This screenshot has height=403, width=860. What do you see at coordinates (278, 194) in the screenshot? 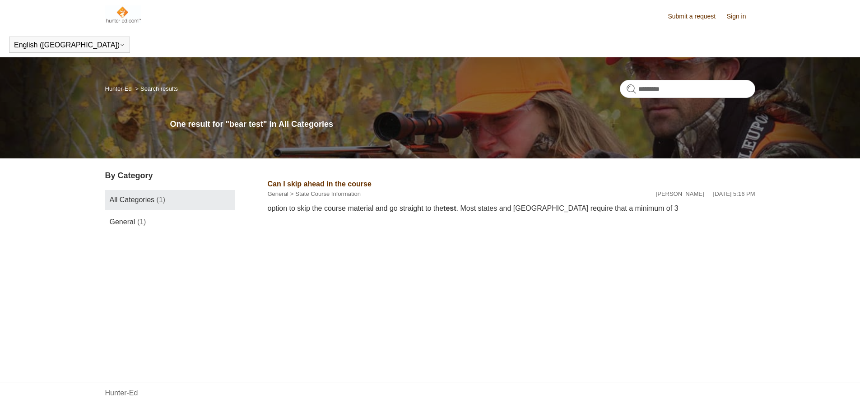
I see `a: General` at bounding box center [278, 194].